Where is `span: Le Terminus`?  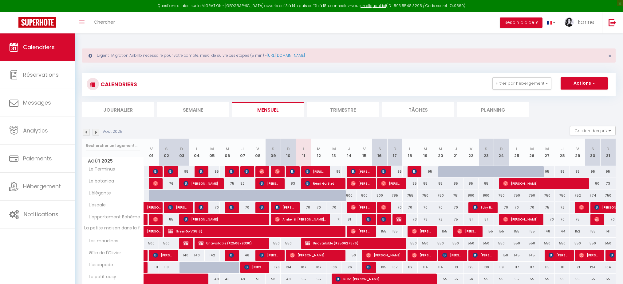
span: Le Terminus is located at coordinates (100, 170).